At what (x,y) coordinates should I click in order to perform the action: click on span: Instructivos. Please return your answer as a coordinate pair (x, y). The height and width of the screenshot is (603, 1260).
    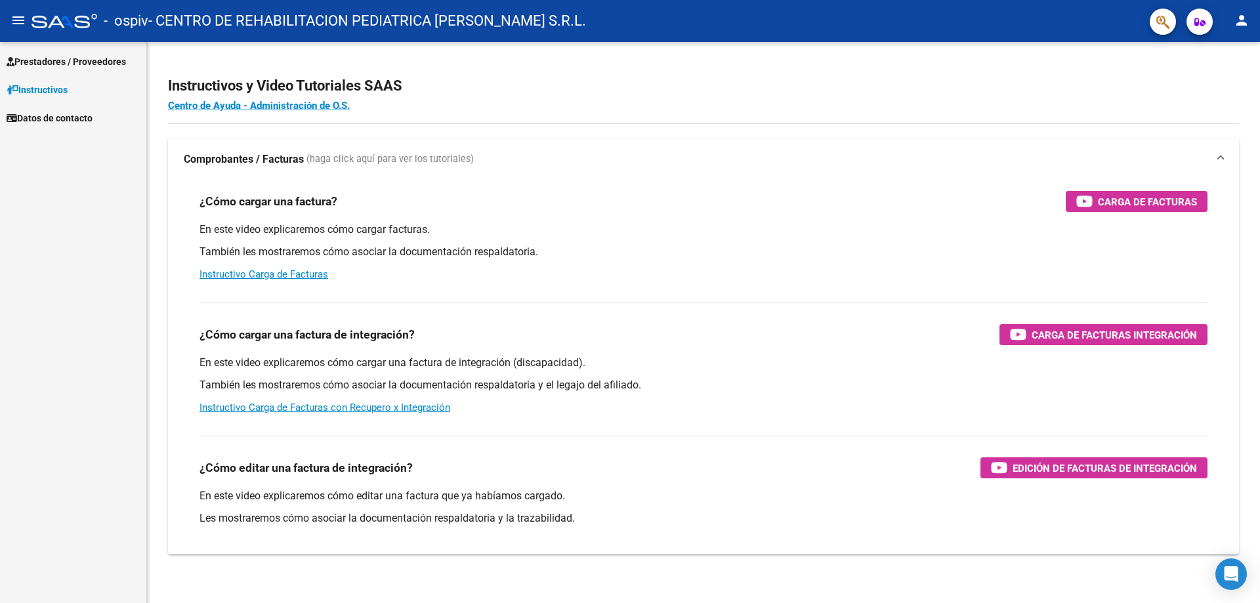
    Looking at the image, I should click on (37, 90).